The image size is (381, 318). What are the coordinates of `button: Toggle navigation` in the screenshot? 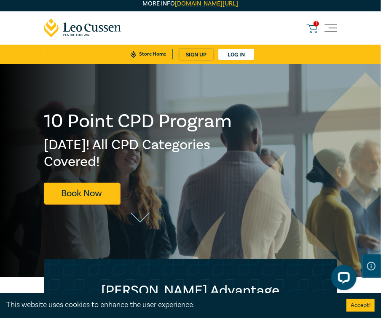 It's located at (330, 28).